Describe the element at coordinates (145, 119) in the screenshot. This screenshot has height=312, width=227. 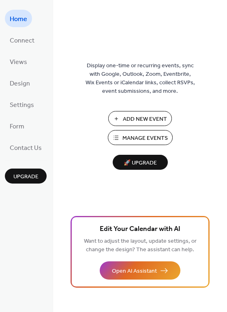
I see `span: Add New Event` at that location.